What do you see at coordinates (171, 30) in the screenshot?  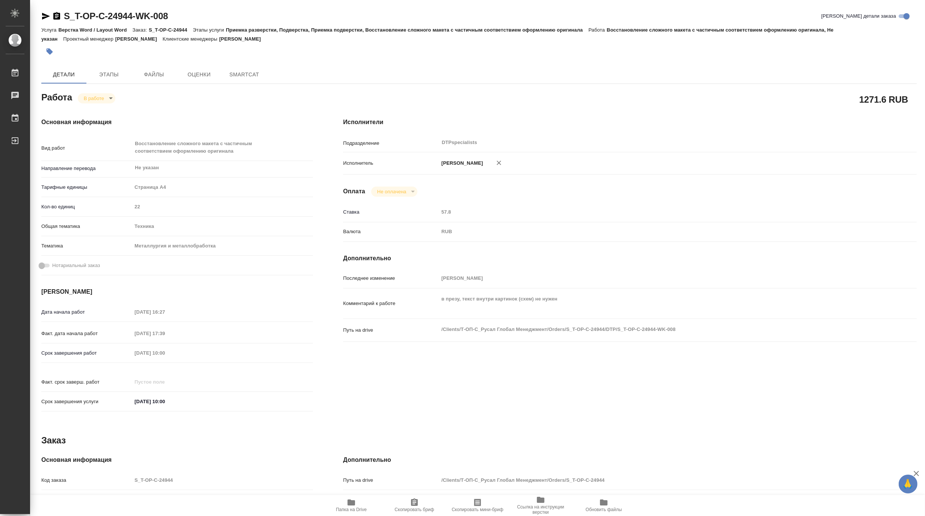 I see `p: S_T-OP-C-24944` at bounding box center [171, 30].